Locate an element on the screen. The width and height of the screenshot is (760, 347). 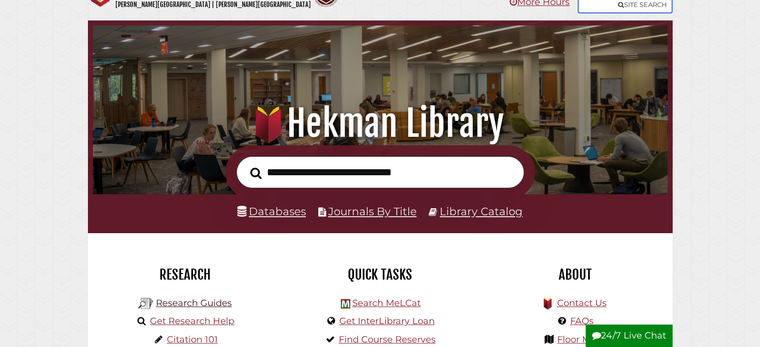
a: Research Guides is located at coordinates (194, 303).